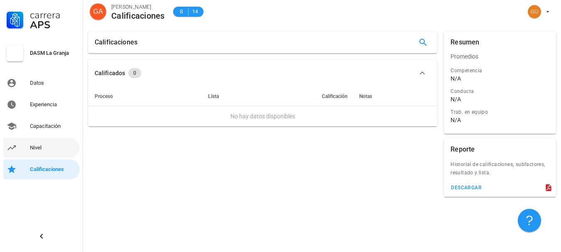 The image size is (561, 252). Describe the element at coordinates (500, 71) in the screenshot. I see `div: Competencia` at that location.